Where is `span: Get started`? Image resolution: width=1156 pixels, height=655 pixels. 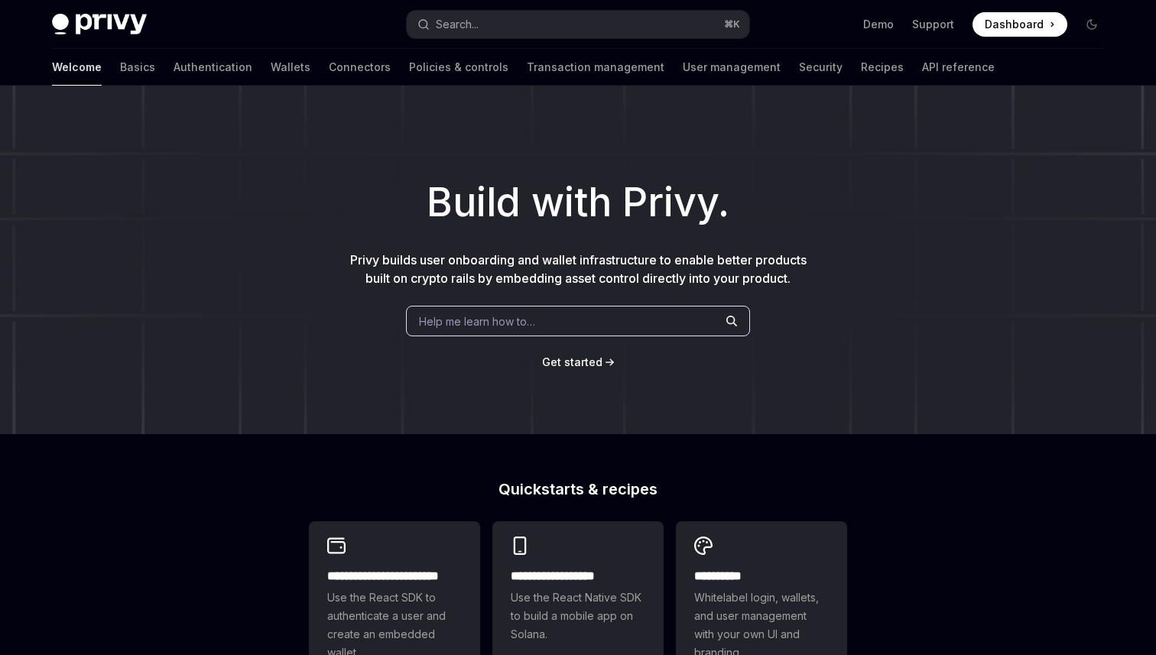 span: Get started is located at coordinates (572, 361).